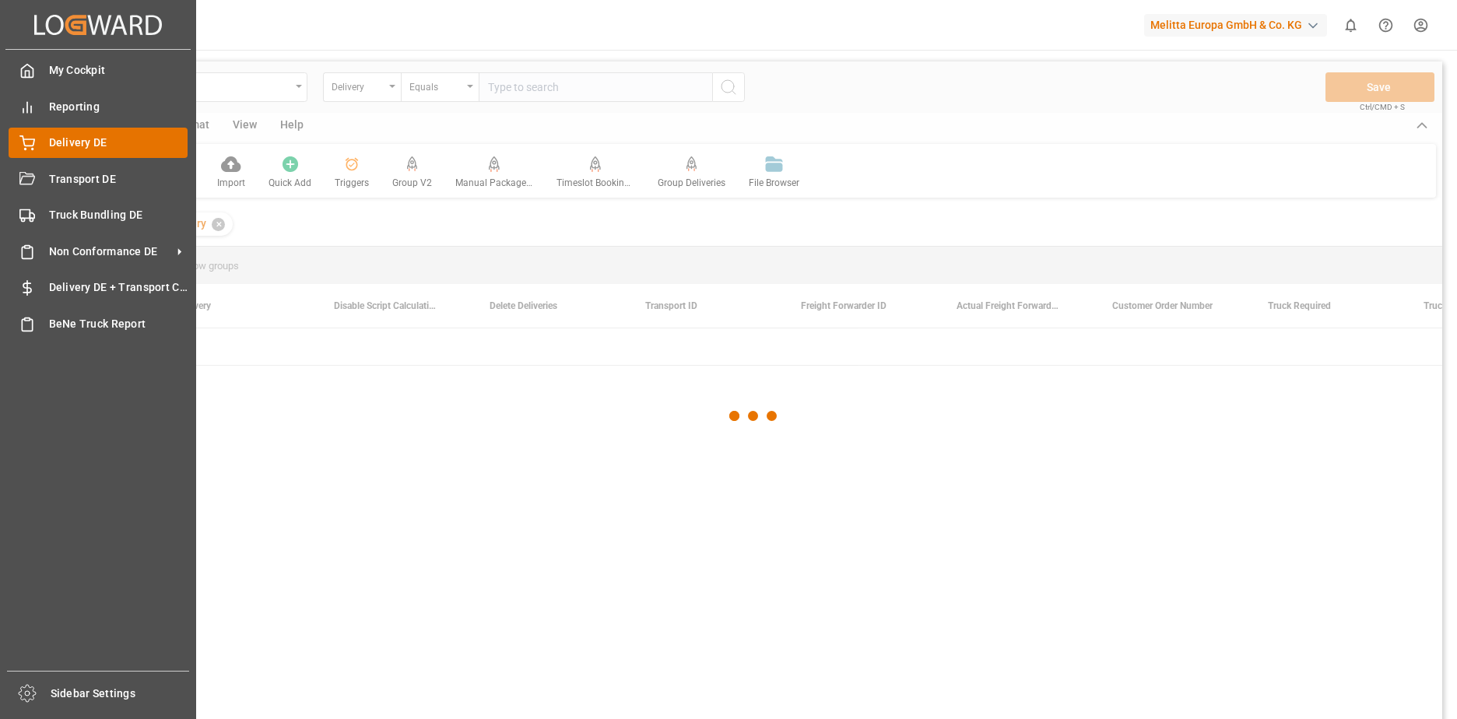  Describe the element at coordinates (1351, 25) in the screenshot. I see `button: show 0 new notifications` at that location.